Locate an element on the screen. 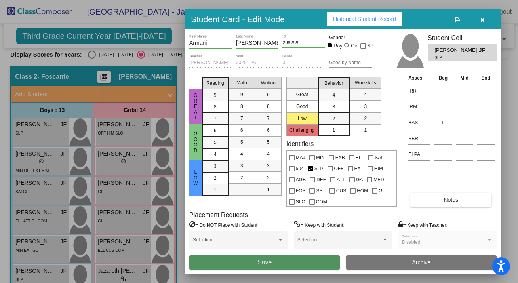 The height and width of the screenshot is (283, 518). span: Behavior is located at coordinates (333, 83).